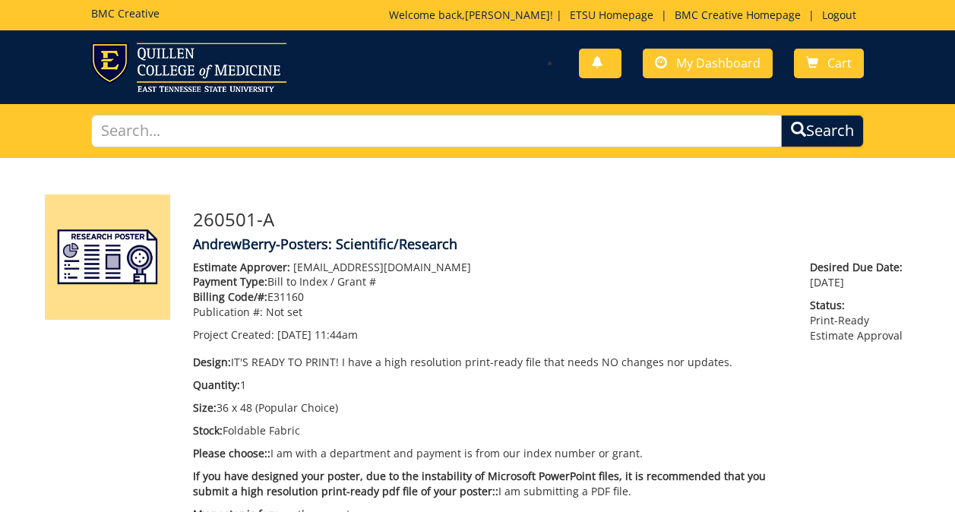  What do you see at coordinates (840, 63) in the screenshot?
I see `span: Cart` at bounding box center [840, 63].